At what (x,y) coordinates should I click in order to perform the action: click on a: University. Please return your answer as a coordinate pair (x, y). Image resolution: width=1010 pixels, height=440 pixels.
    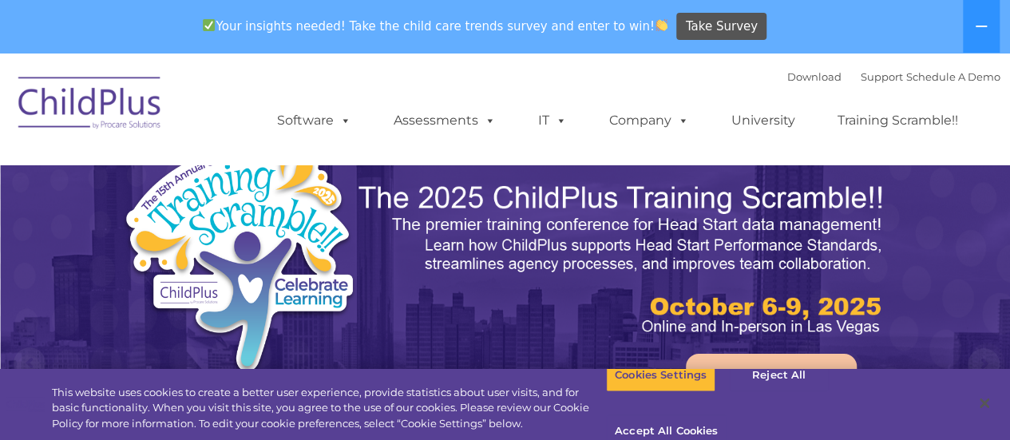
    Looking at the image, I should click on (764, 121).